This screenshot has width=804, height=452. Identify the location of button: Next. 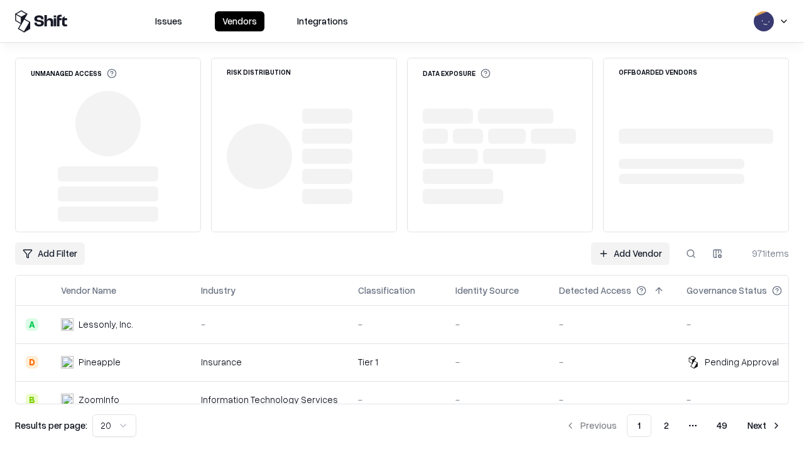
(764, 426).